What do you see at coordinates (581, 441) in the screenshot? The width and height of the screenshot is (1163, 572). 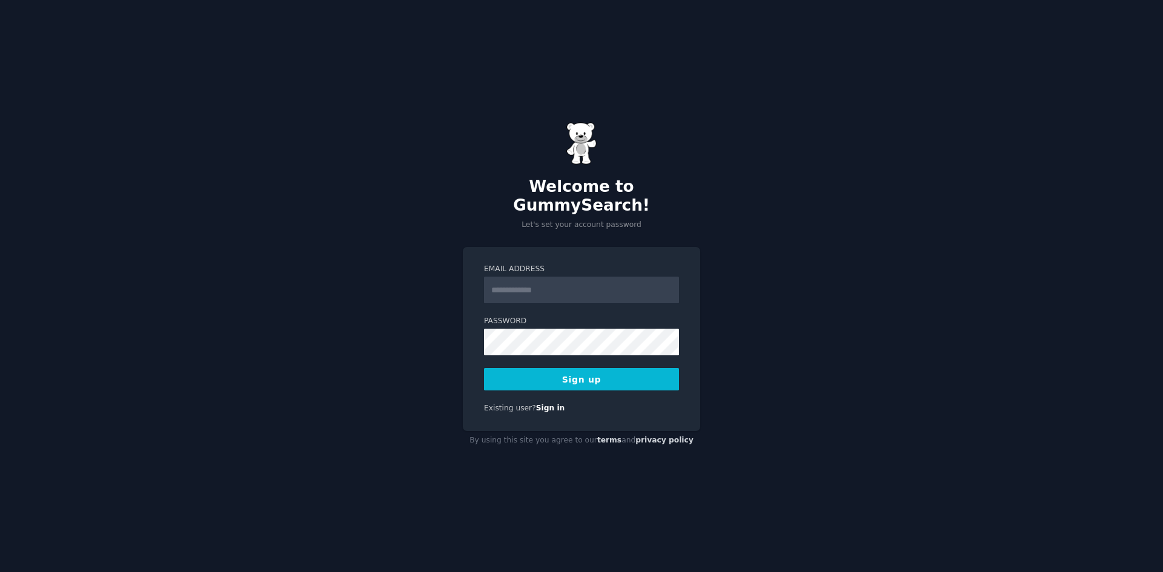 I see `div: By using this site you agree to our and` at bounding box center [581, 441].